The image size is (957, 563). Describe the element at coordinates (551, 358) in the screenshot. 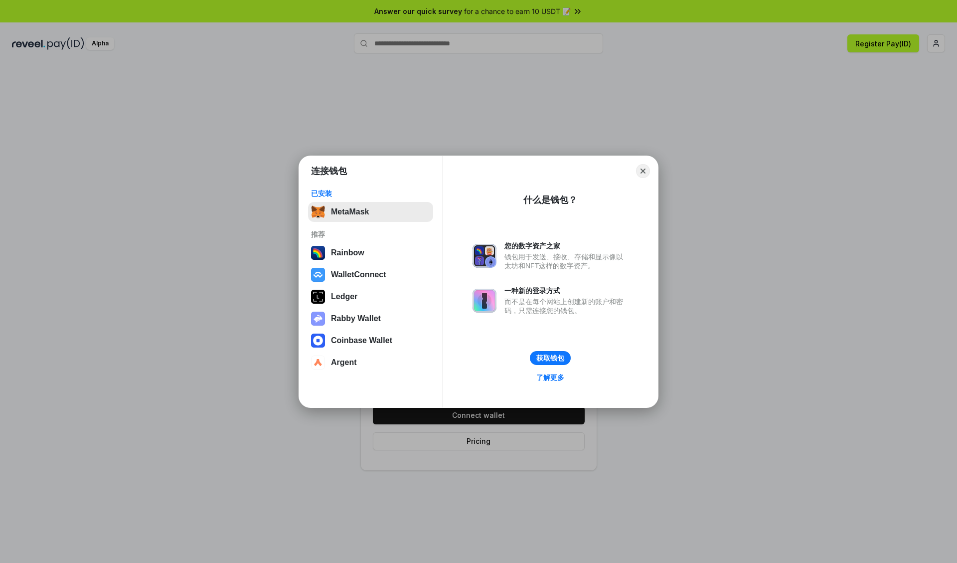

I see `div: 获取钱包` at that location.